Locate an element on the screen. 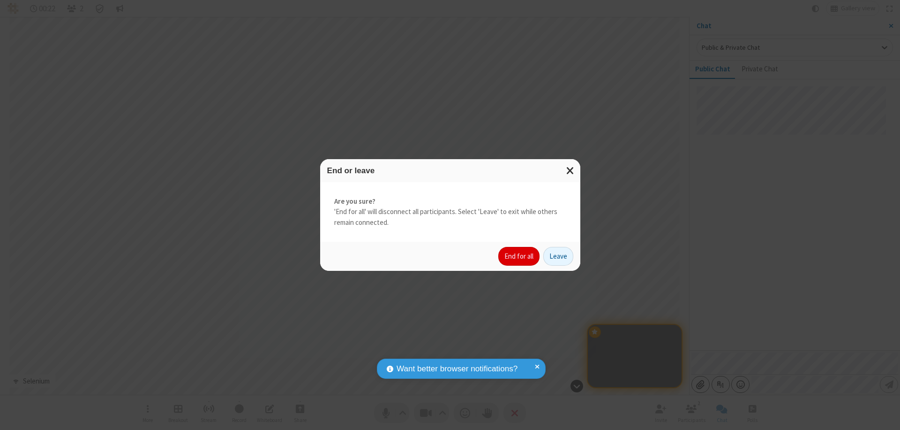 Image resolution: width=900 pixels, height=430 pixels. button: End for all is located at coordinates (519, 256).